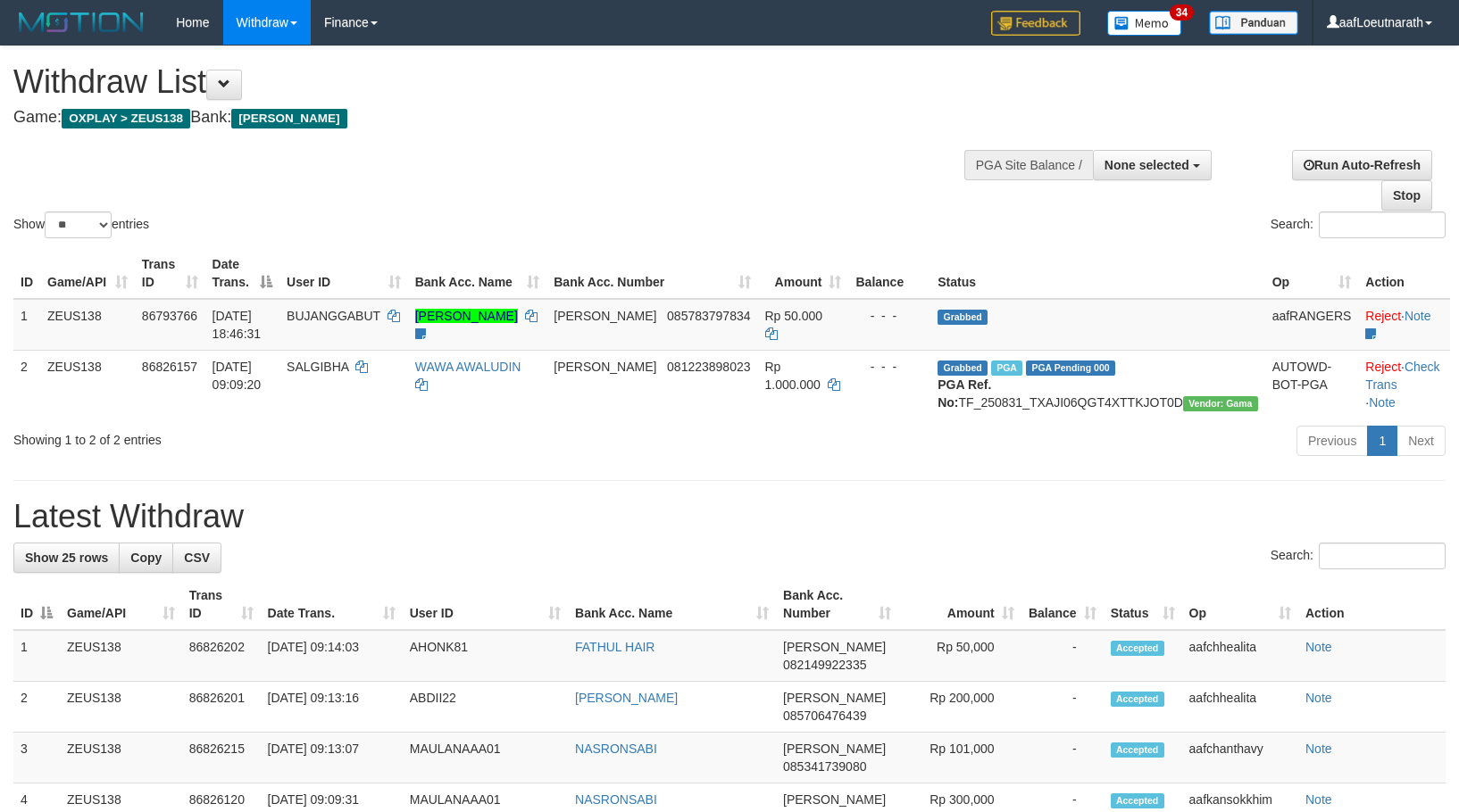 The image size is (1459, 812). I want to click on span: Show 25 rows, so click(66, 558).